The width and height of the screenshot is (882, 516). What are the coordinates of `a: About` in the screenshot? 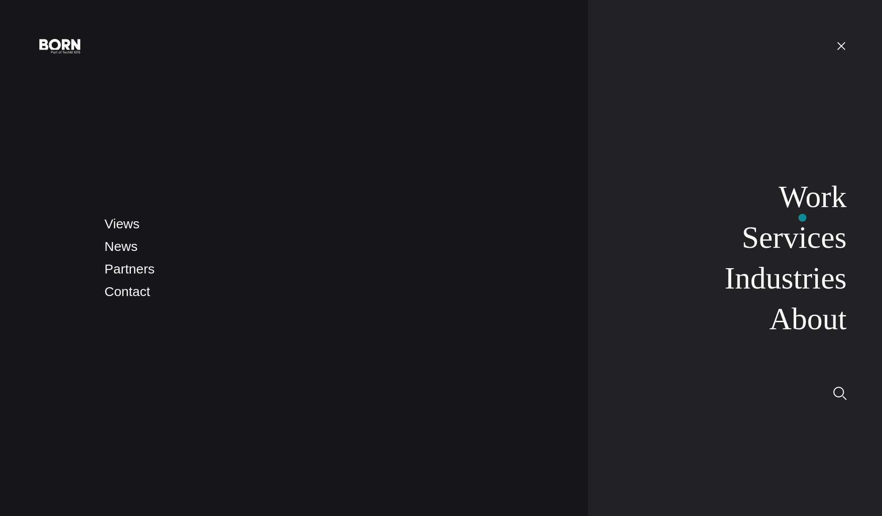 It's located at (808, 318).